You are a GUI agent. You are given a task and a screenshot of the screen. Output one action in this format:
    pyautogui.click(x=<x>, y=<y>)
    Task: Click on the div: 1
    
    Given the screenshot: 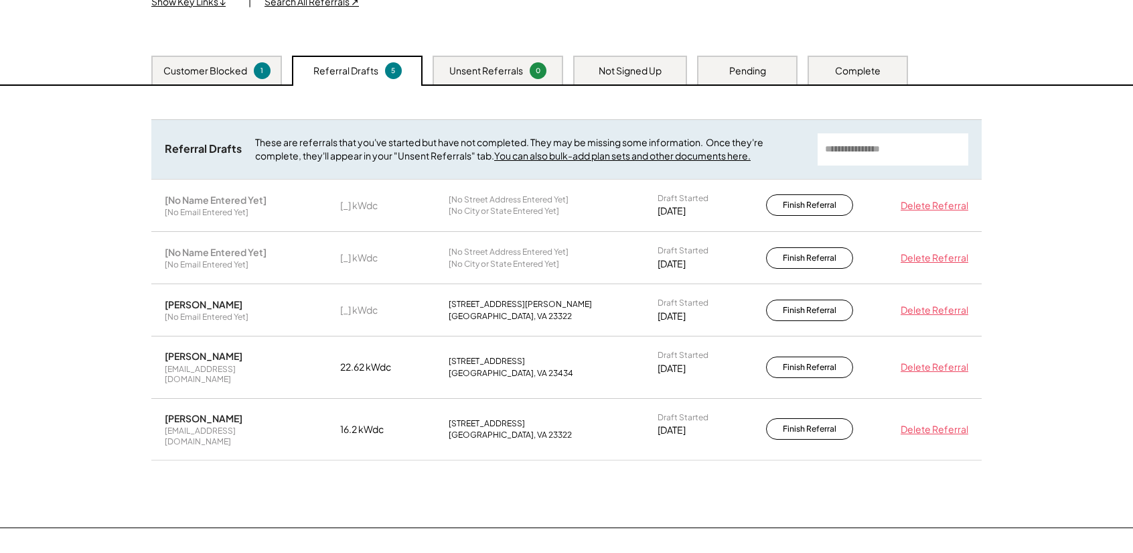 What is the action you would take?
    pyautogui.click(x=262, y=70)
    